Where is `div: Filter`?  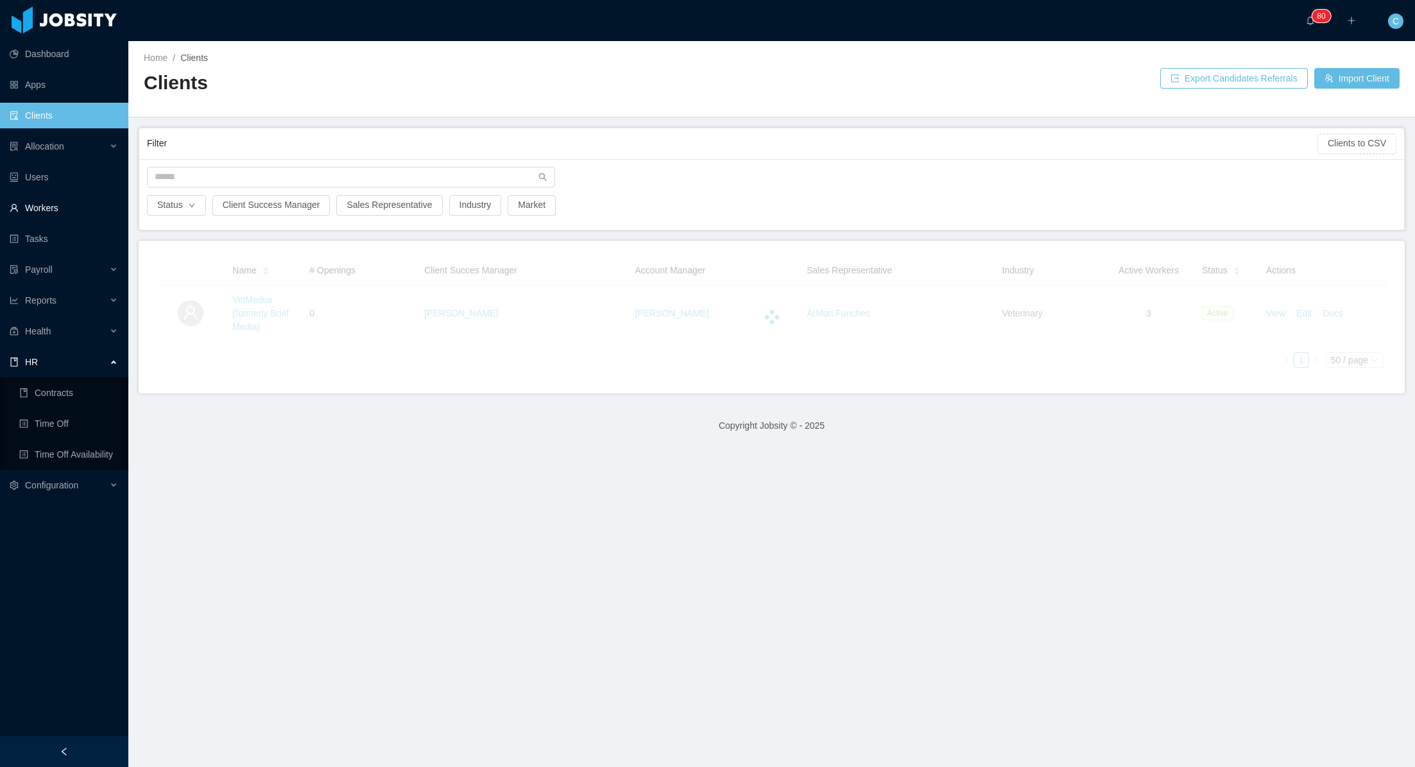
div: Filter is located at coordinates (732, 143).